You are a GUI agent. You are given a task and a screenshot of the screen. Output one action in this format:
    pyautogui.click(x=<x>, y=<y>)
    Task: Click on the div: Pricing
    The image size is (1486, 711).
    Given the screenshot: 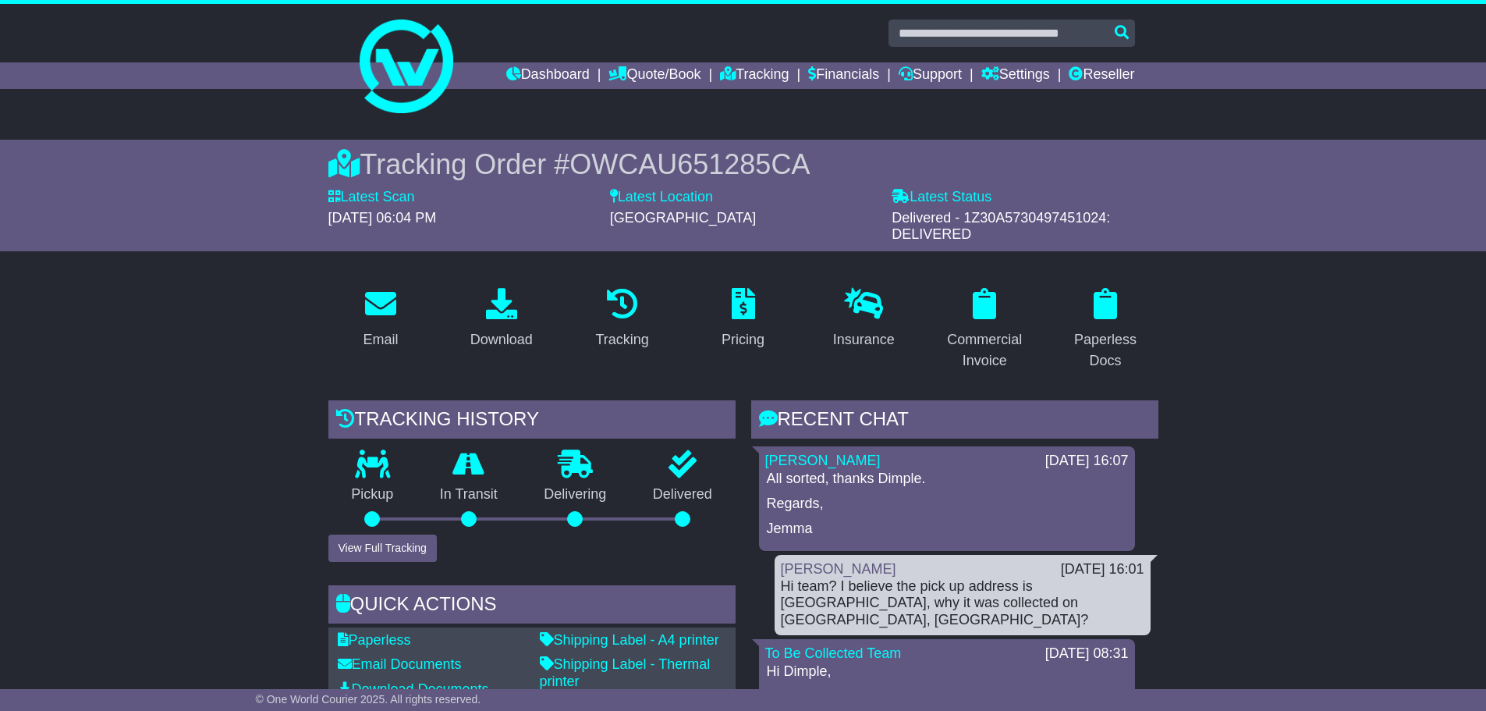 What is the action you would take?
    pyautogui.click(x=743, y=339)
    